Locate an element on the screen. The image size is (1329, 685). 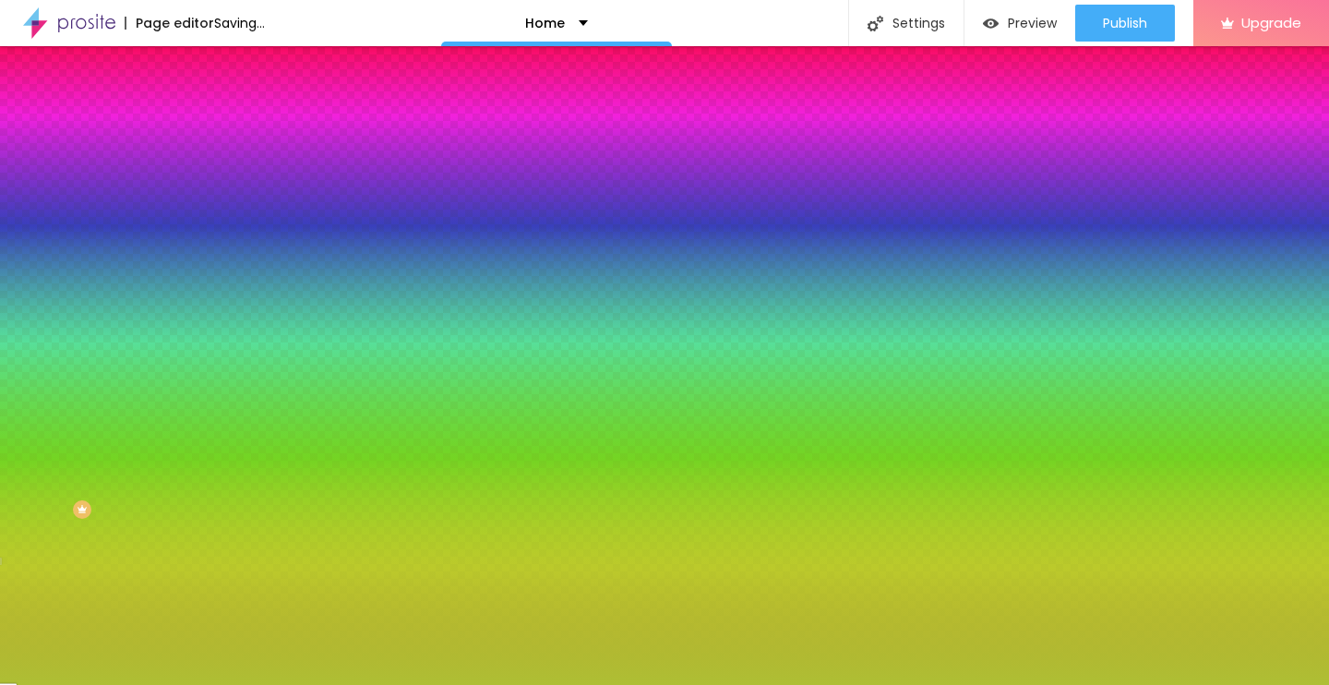
span: Upgrade is located at coordinates (1271, 22).